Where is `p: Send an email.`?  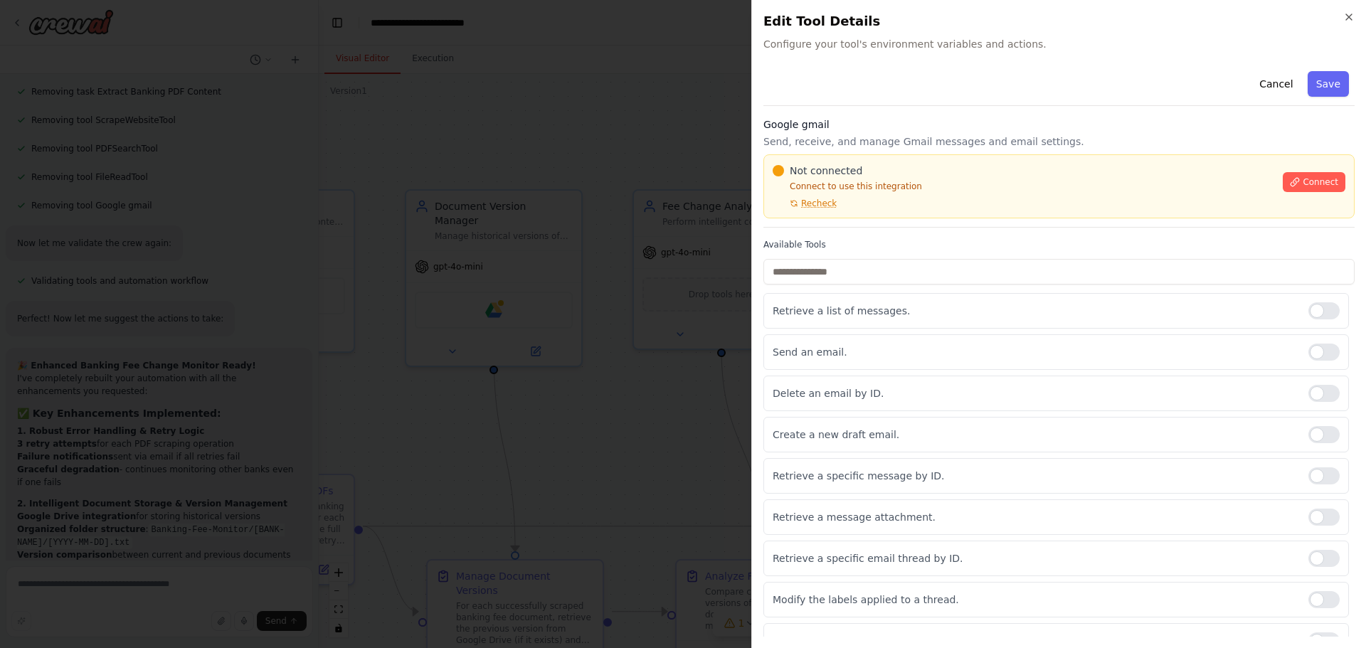 p: Send an email. is located at coordinates (1035, 352).